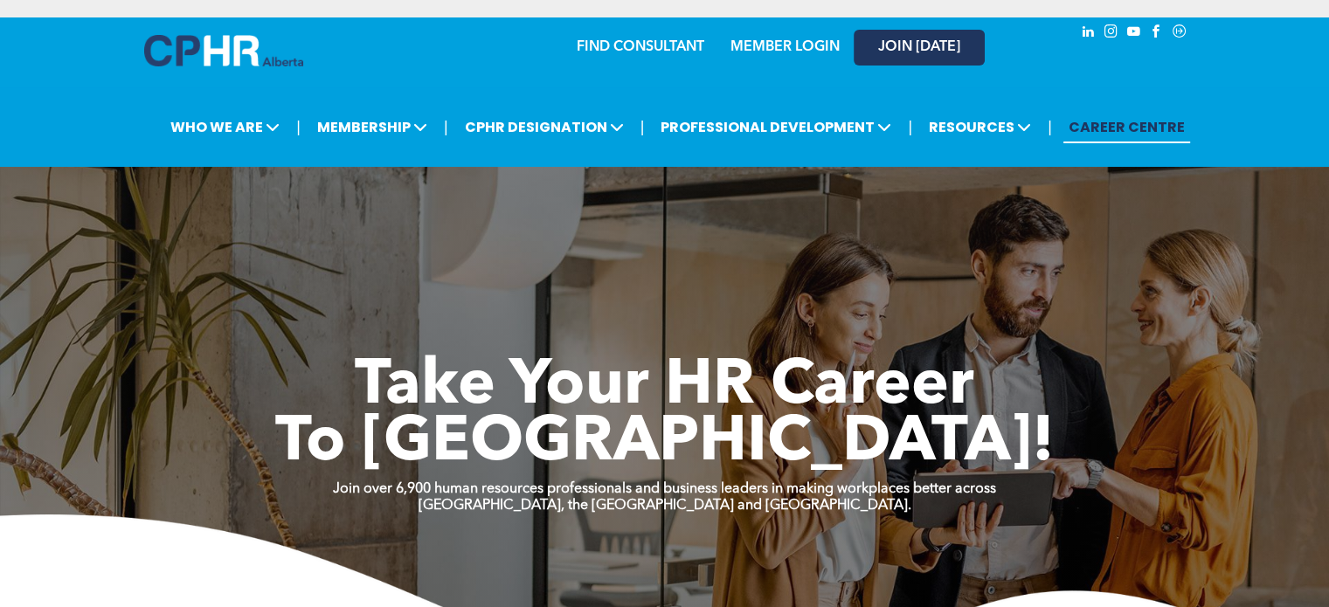 The image size is (1329, 607). What do you see at coordinates (1111, 33) in the screenshot?
I see `a: instagram` at bounding box center [1111, 33].